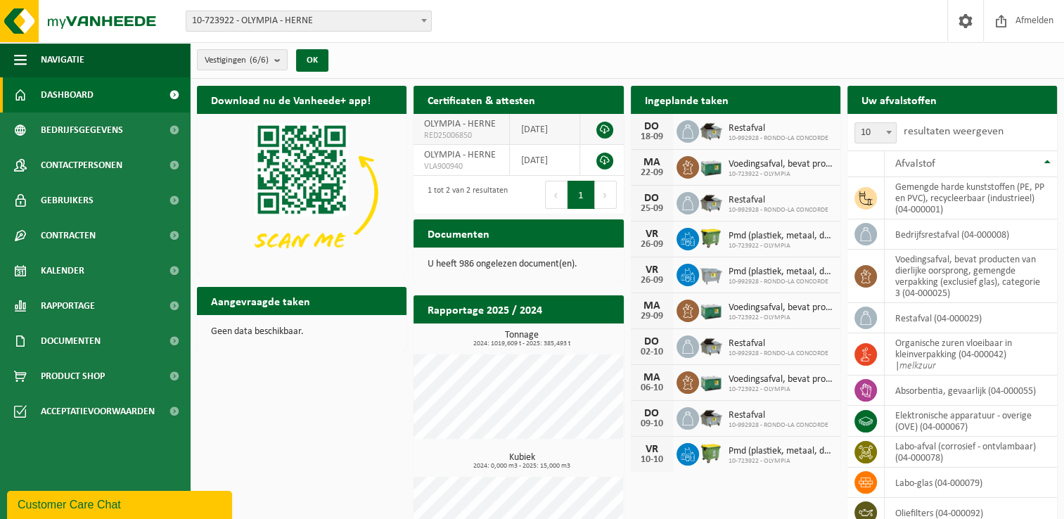  What do you see at coordinates (481, 99) in the screenshot?
I see `h2: Certificaten & attesten` at bounding box center [481, 99].